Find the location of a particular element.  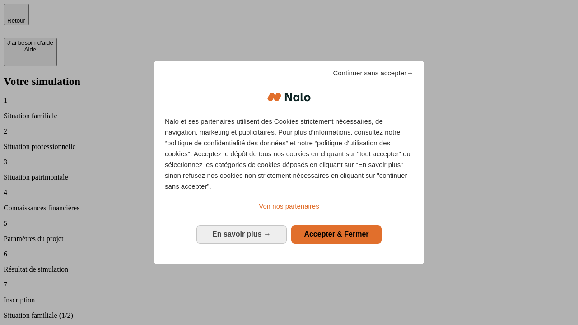

a: Voir nos partenaires is located at coordinates (289, 206).